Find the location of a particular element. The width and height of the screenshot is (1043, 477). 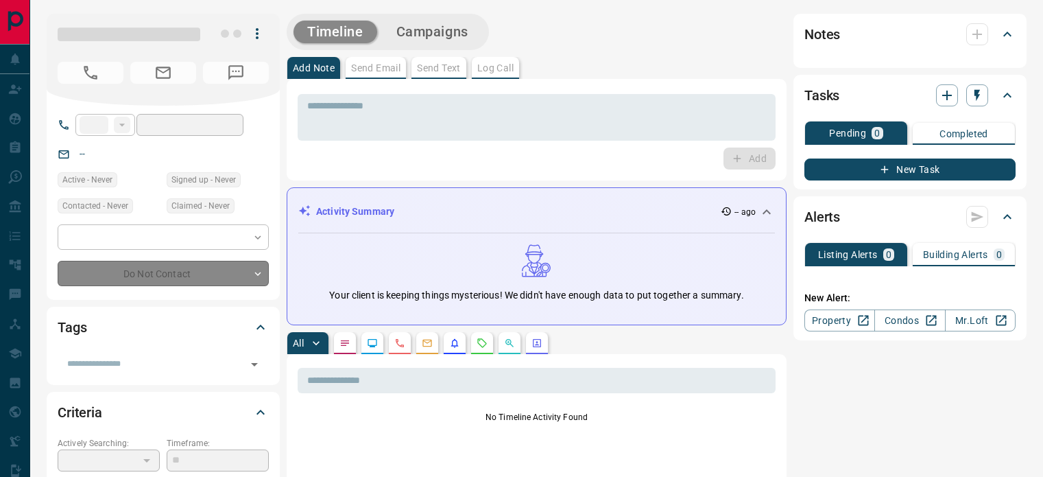

h2: Notes is located at coordinates (822, 34).